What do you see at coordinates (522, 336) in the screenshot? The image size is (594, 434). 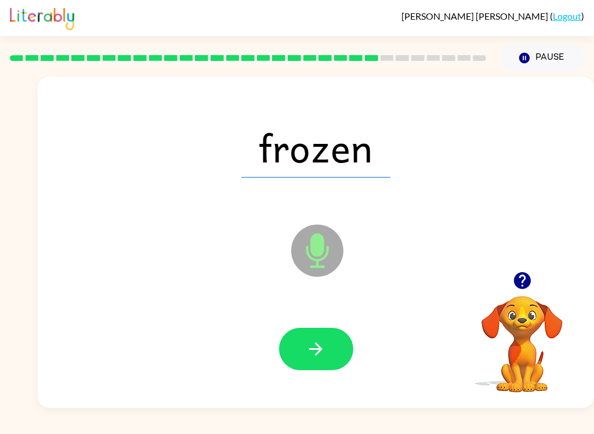 I see `video: Your browser must support playing .mp4 files to use Literably. Please try using another browser.` at bounding box center [522, 336].